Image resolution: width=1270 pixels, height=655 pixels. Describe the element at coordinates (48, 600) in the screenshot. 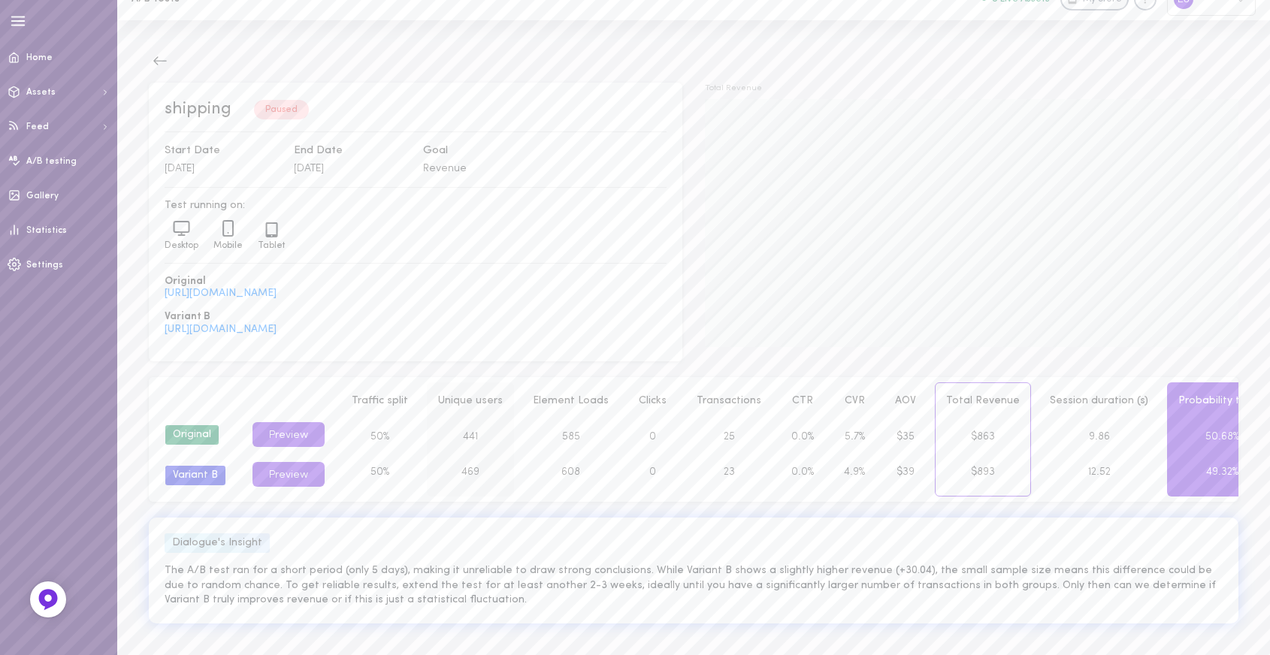

I see `img: Feedback Button` at that location.